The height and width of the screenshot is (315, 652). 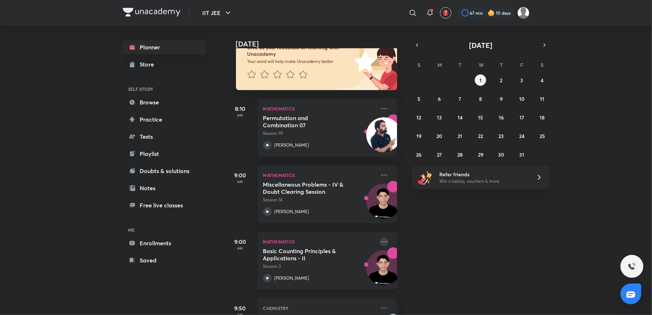 What do you see at coordinates (307, 188) in the screenshot?
I see `h5: Miscellaneous Problems - IV & Doubt Clearing Session` at bounding box center [307, 188].